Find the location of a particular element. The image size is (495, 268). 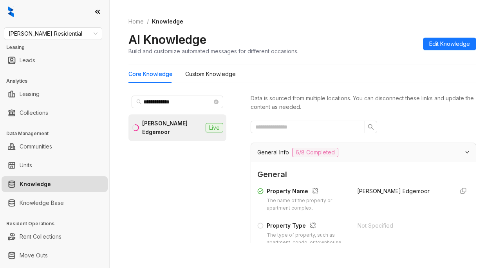

span: Edit Knowledge is located at coordinates (449, 44).